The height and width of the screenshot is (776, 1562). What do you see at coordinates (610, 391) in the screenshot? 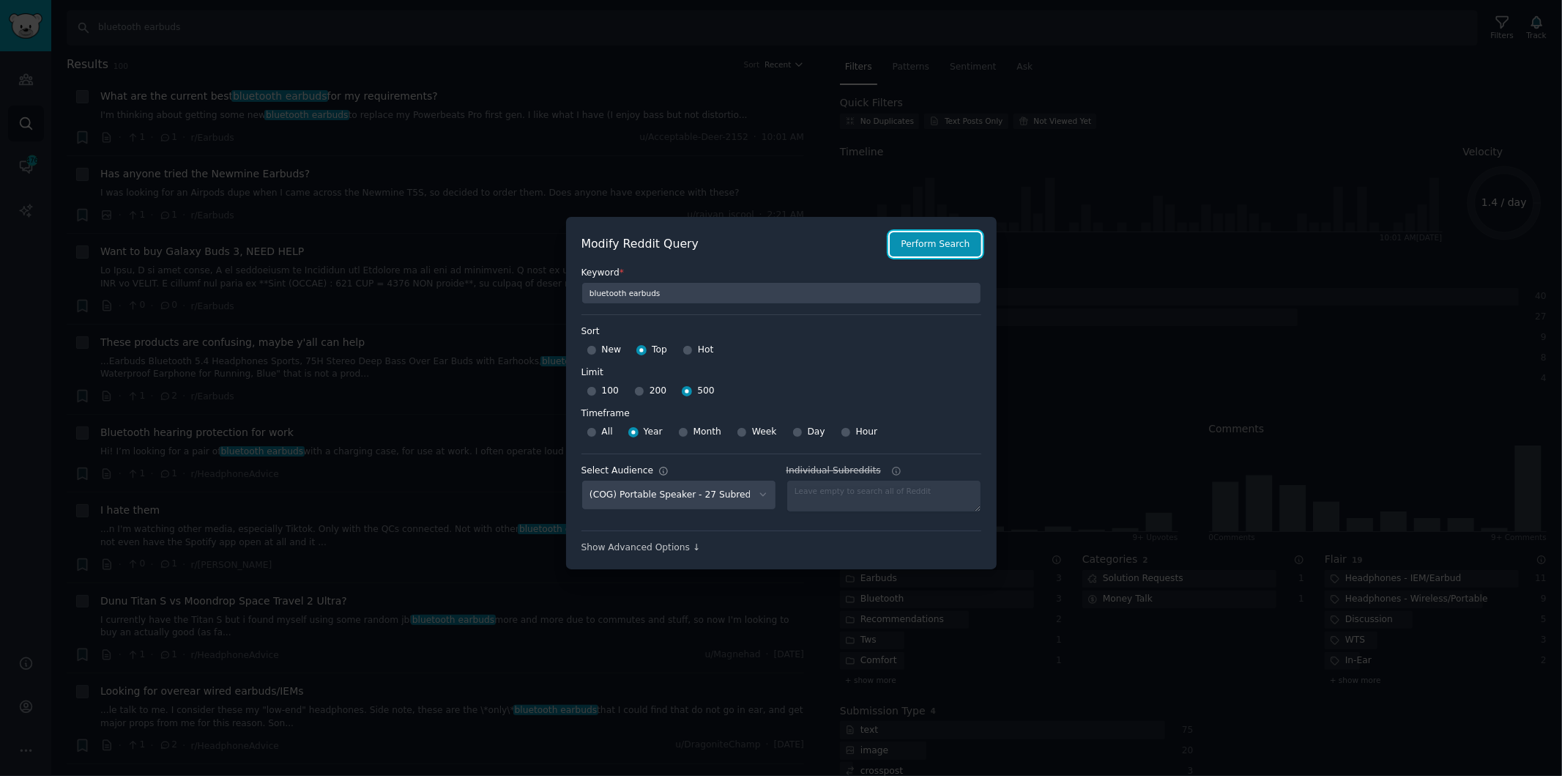
I see `span: 100` at bounding box center [610, 391].